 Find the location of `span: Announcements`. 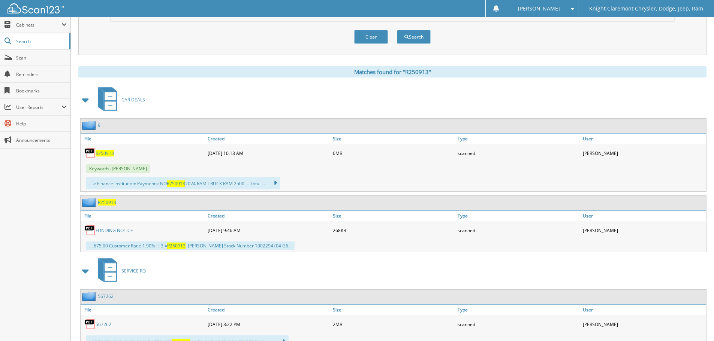

span: Announcements is located at coordinates (41, 140).